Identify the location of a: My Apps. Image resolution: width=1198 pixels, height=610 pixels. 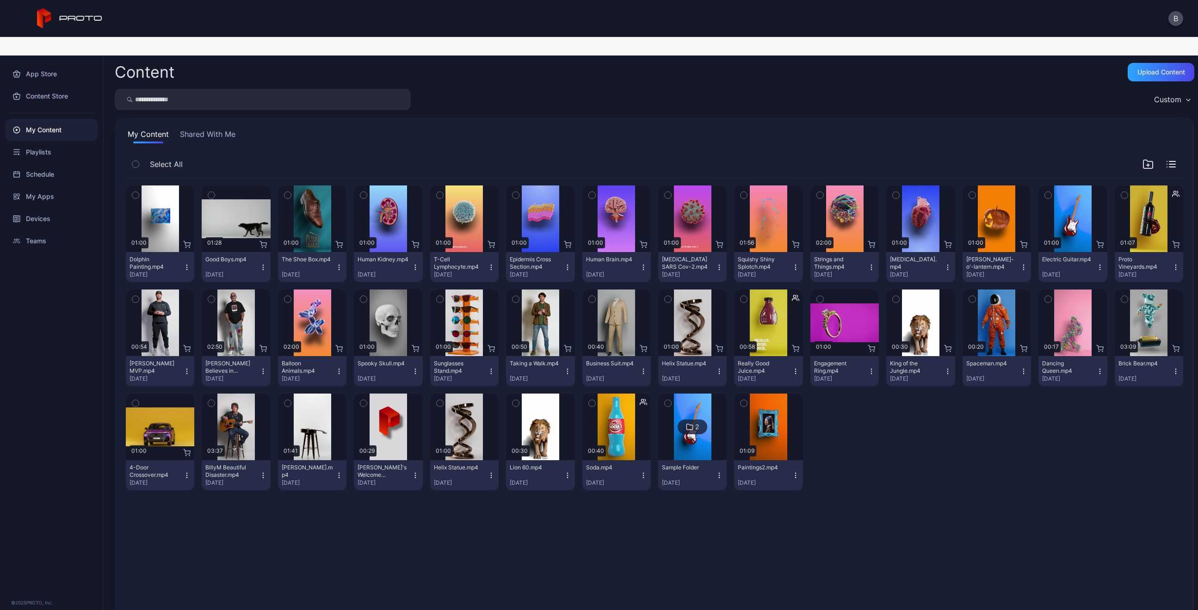
(51, 197).